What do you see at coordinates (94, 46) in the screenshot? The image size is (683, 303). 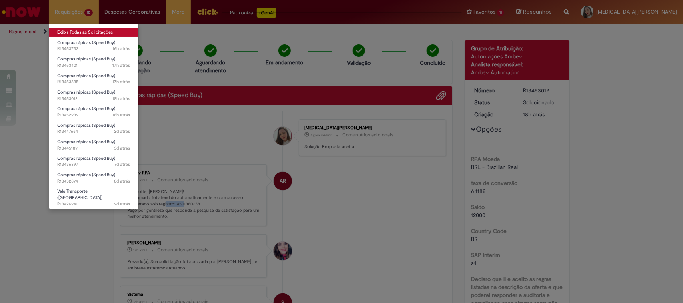 I see `a: Aberto R13453733 : Compras rápidas (Speed Buy)` at bounding box center [94, 46].